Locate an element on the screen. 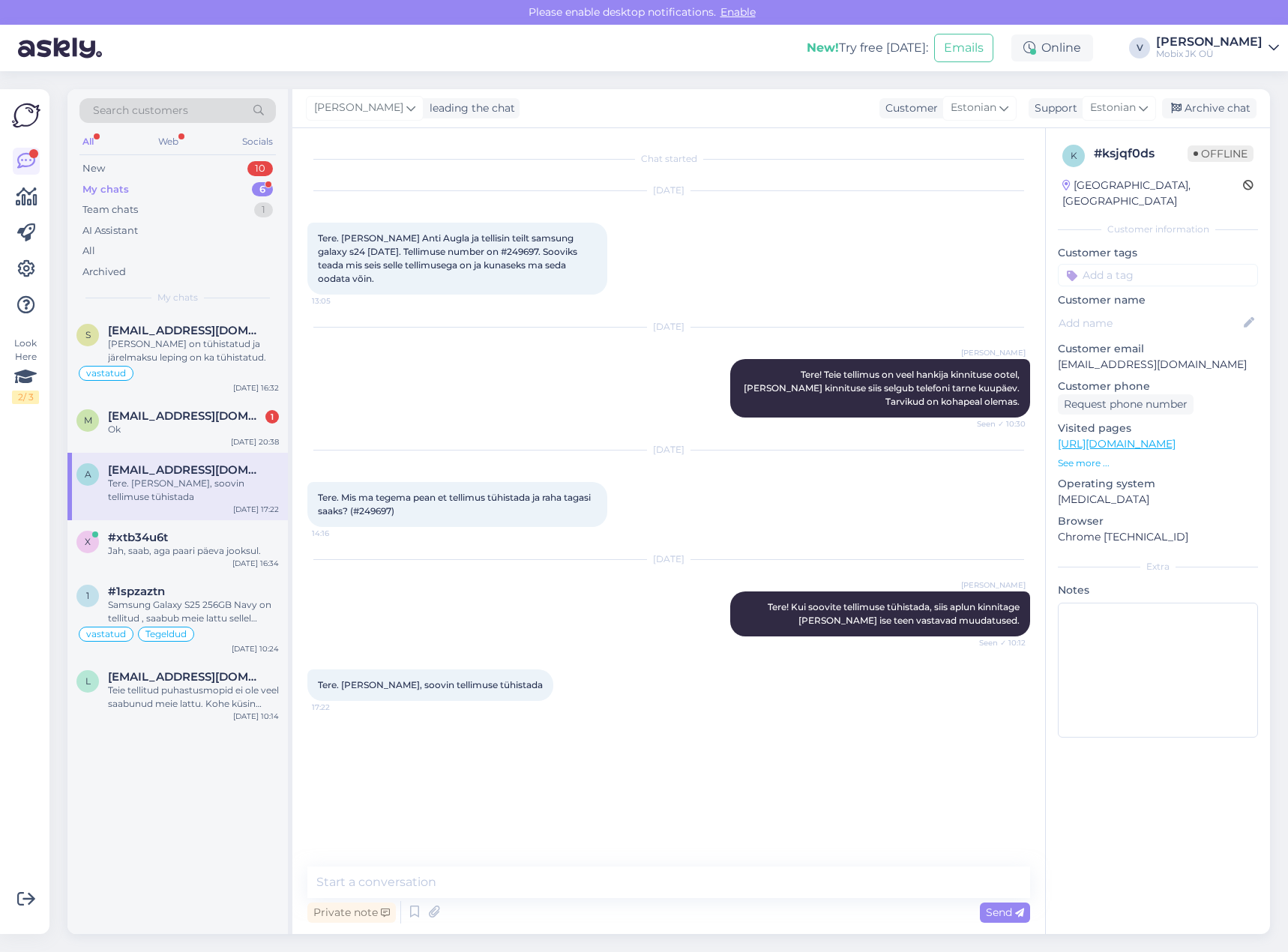 The height and width of the screenshot is (952, 1288). img: Askly Logo is located at coordinates (26, 115).